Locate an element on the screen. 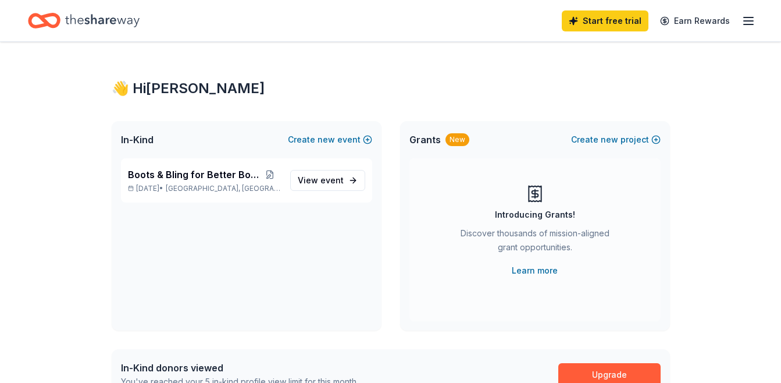 The width and height of the screenshot is (781, 383). span: event is located at coordinates (332, 180).